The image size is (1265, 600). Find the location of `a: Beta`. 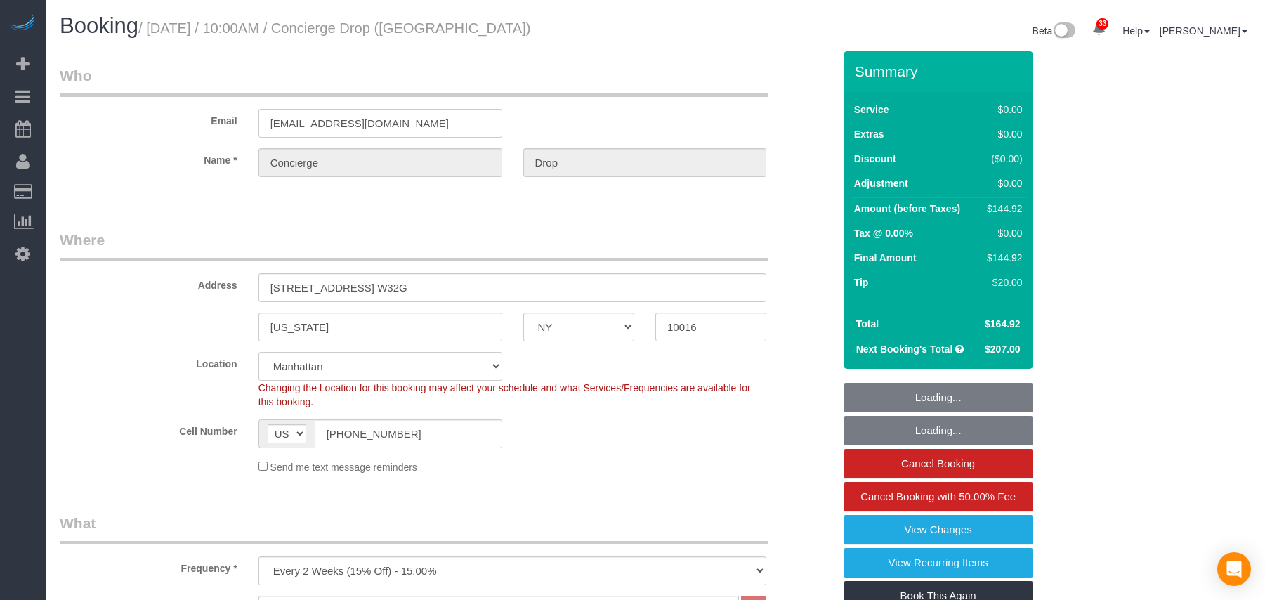

a: Beta is located at coordinates (1054, 31).